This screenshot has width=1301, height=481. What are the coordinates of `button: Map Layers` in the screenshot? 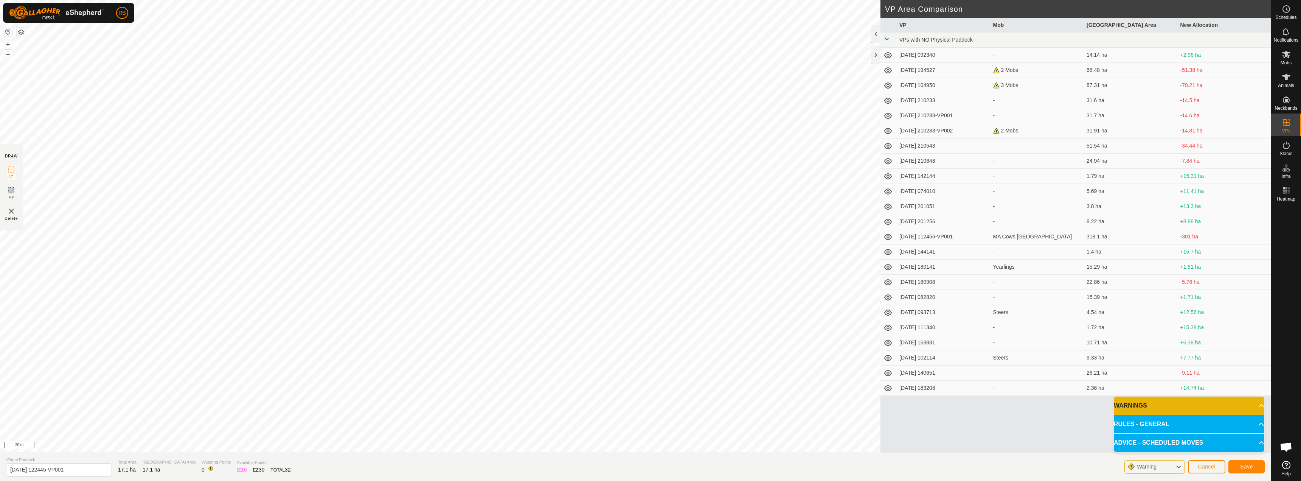 It's located at (21, 32).